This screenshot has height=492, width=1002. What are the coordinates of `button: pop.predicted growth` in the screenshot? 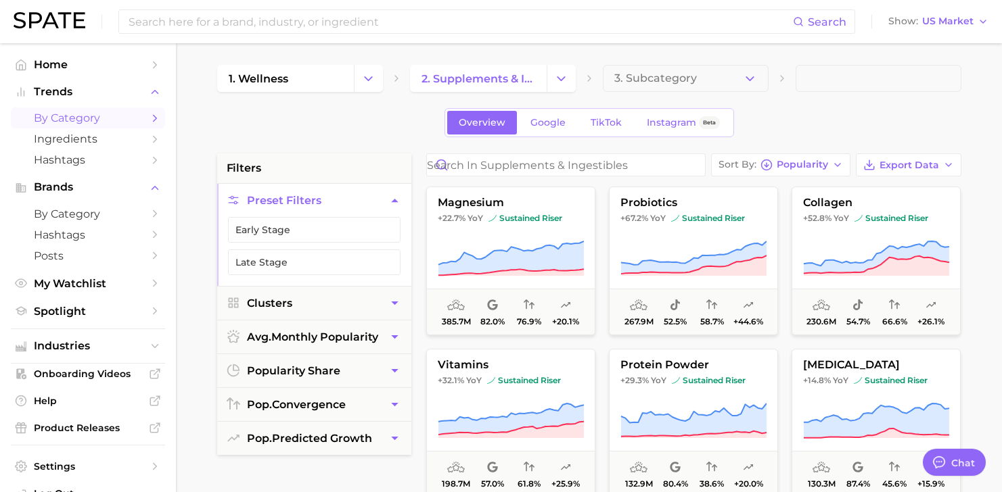 It's located at (314, 438).